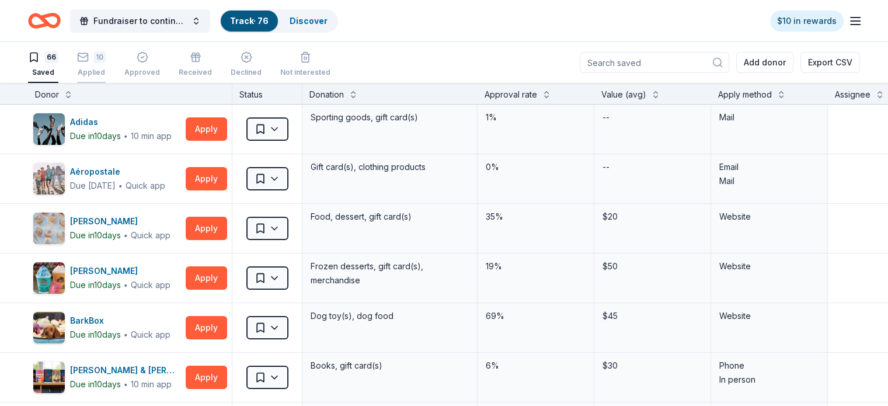  Describe the element at coordinates (326, 95) in the screenshot. I see `div: Donation` at that location.